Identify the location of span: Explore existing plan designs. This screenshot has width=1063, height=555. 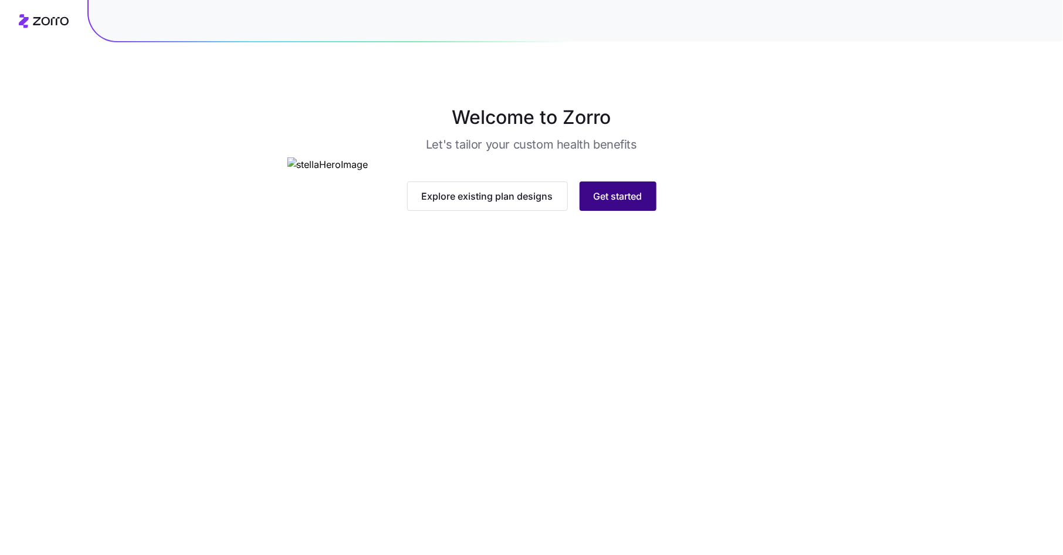
(488, 196).